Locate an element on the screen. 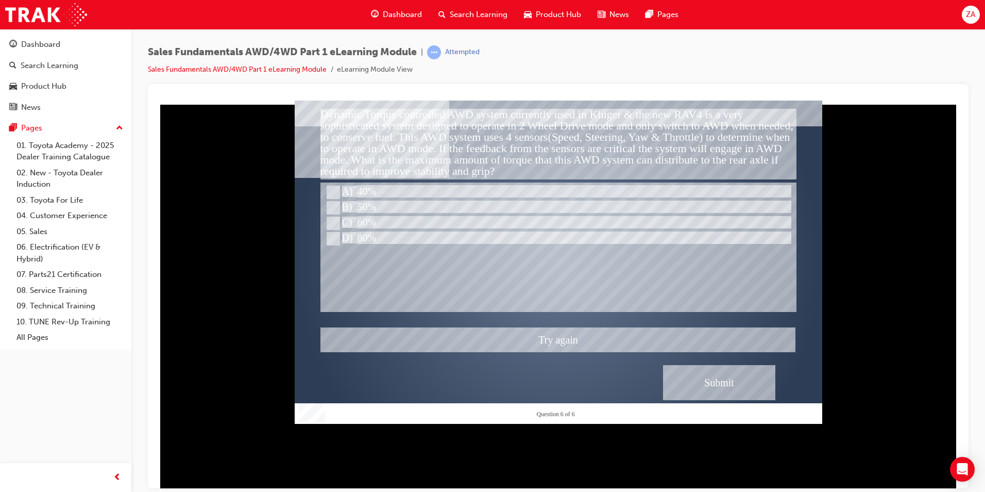  a: 05. Sales is located at coordinates (70, 231).